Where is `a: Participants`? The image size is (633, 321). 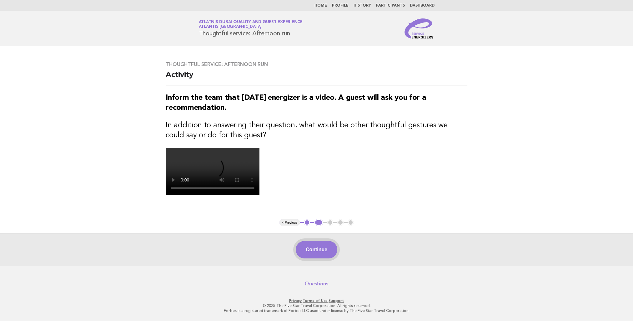
a: Participants is located at coordinates (391, 6).